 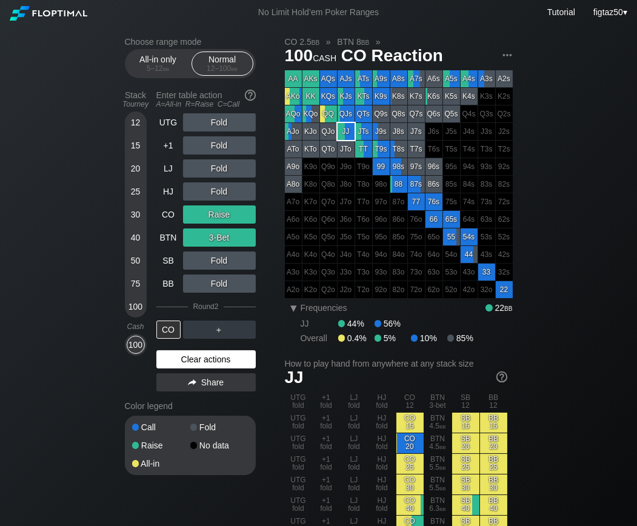 I want to click on div: SB 15, so click(x=466, y=423).